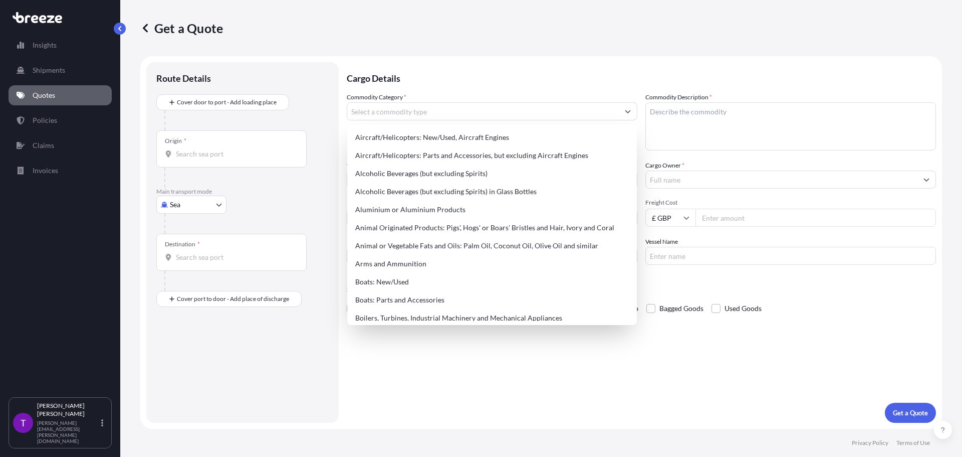  I want to click on p: Quotes, so click(44, 95).